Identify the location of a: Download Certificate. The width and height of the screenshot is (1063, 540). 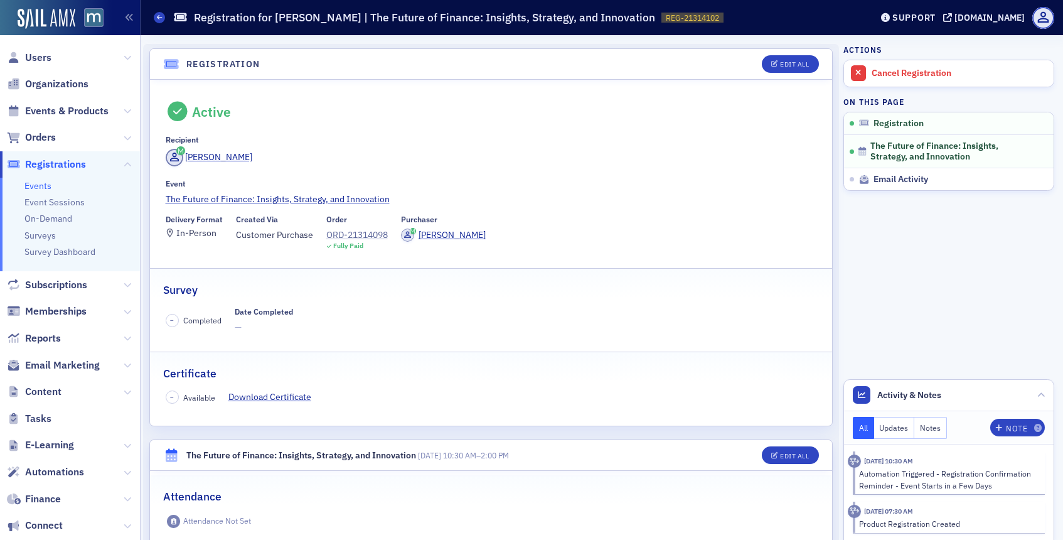
(274, 397).